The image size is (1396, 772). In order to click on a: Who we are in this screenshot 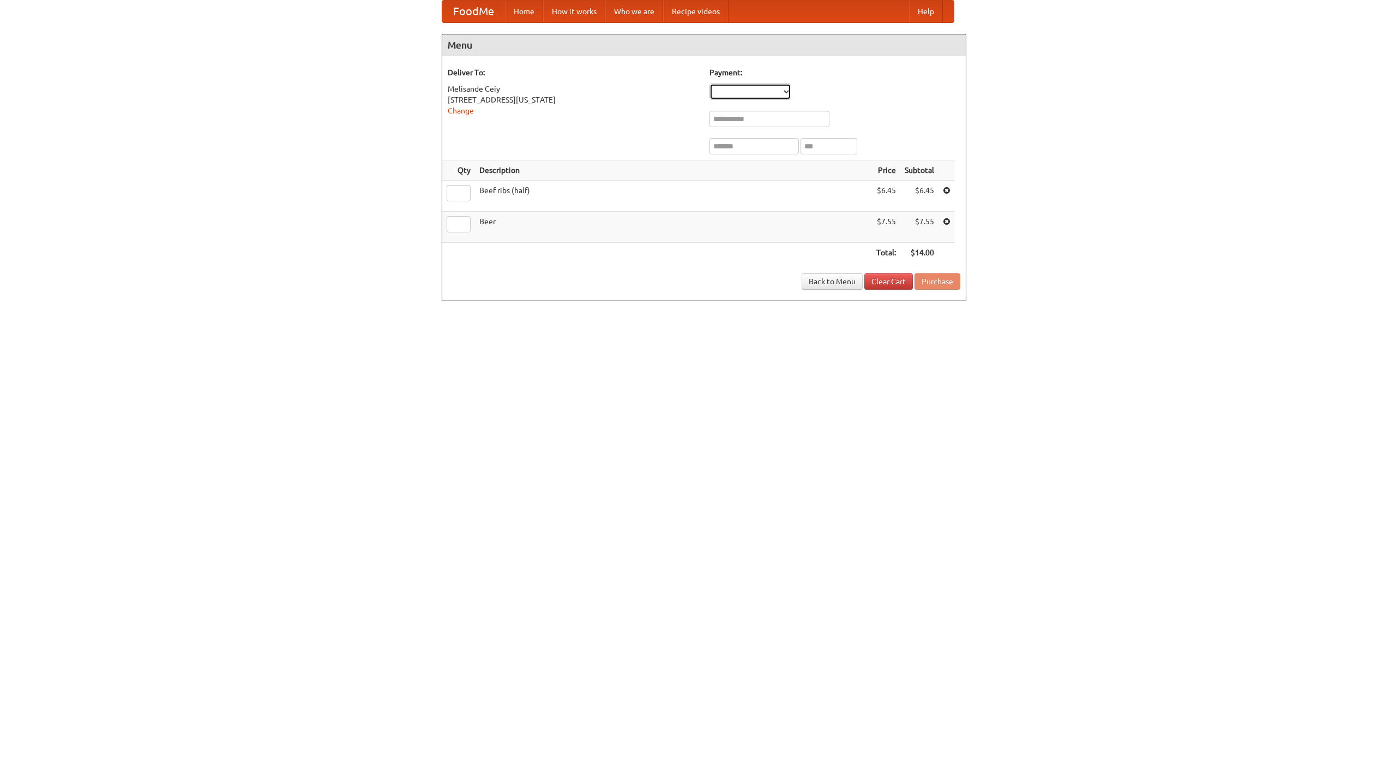, I will do `click(634, 11)`.